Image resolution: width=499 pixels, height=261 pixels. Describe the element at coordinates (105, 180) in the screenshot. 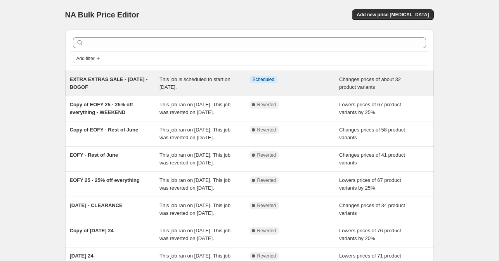

I see `span: EOFY 25 - 25% off everything` at that location.